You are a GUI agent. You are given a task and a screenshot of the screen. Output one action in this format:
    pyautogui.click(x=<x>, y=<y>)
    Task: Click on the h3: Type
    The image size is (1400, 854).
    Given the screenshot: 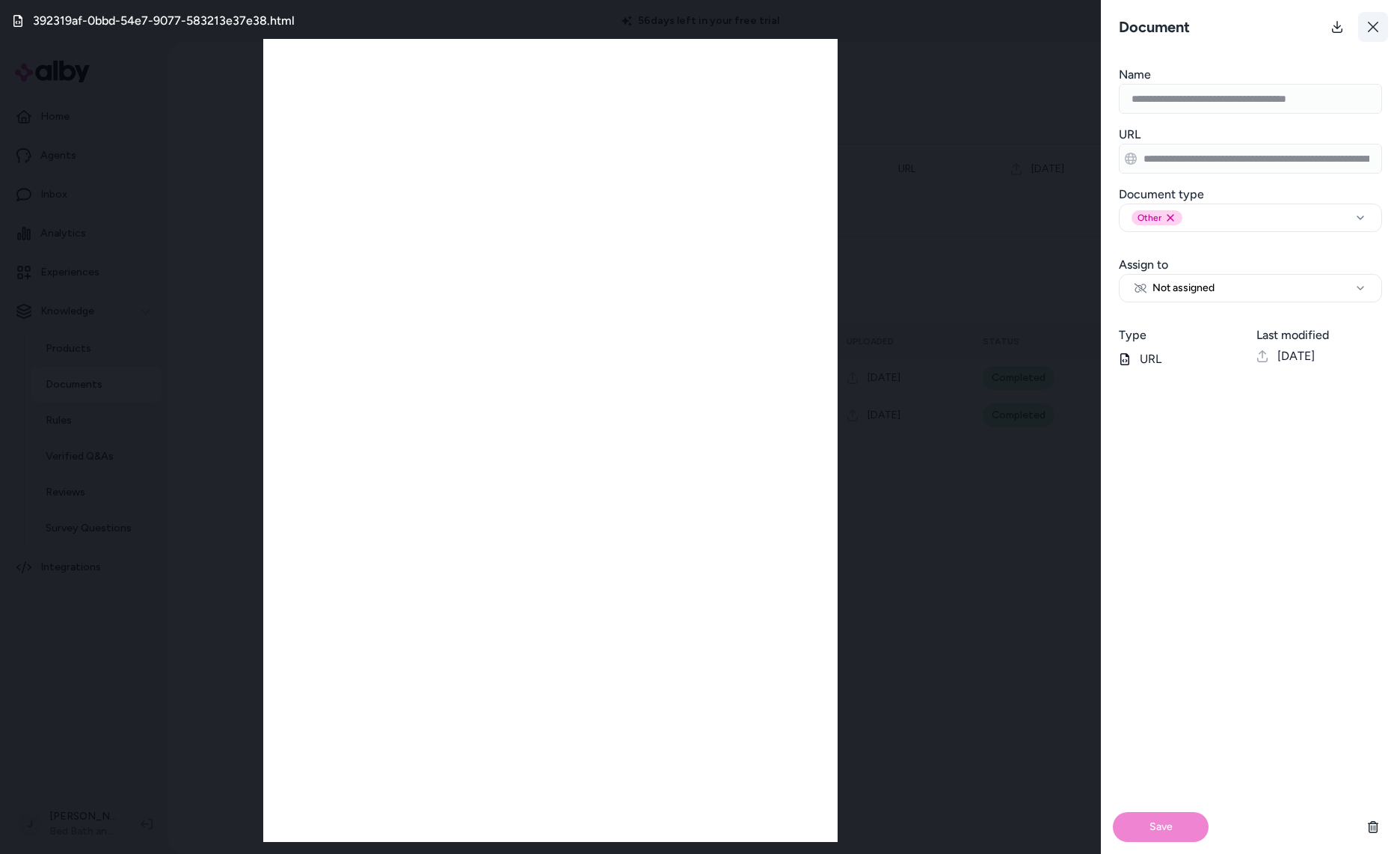 What is the action you would take?
    pyautogui.click(x=1181, y=335)
    